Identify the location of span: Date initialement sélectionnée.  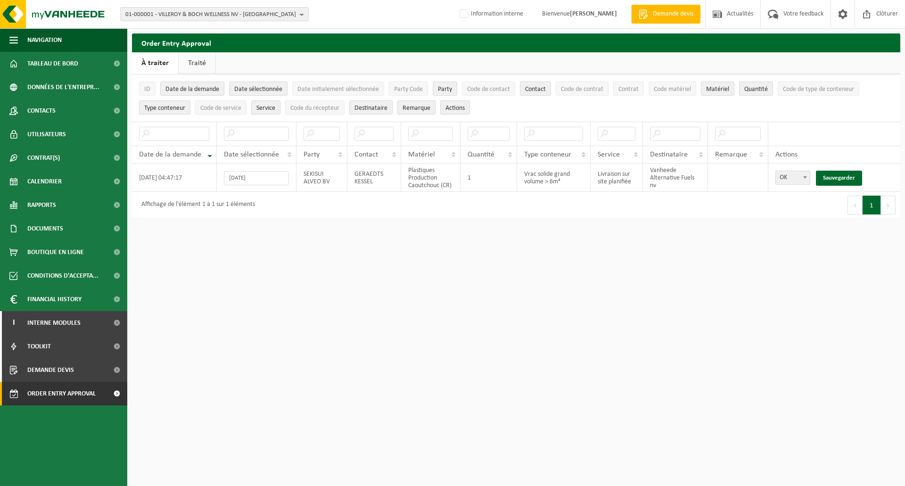
(338, 89).